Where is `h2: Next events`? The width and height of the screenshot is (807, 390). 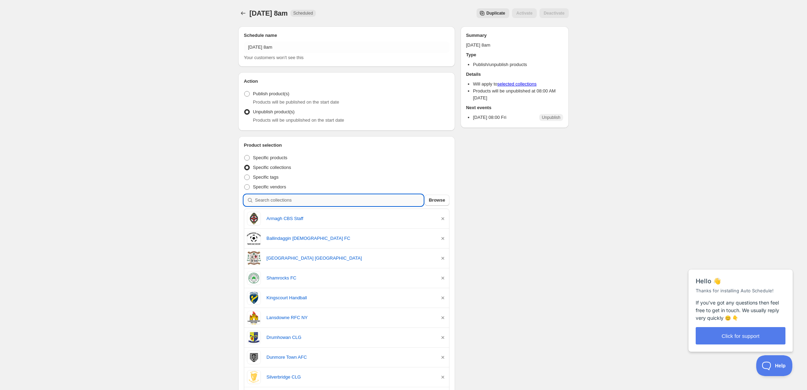 h2: Next events is located at coordinates (515, 108).